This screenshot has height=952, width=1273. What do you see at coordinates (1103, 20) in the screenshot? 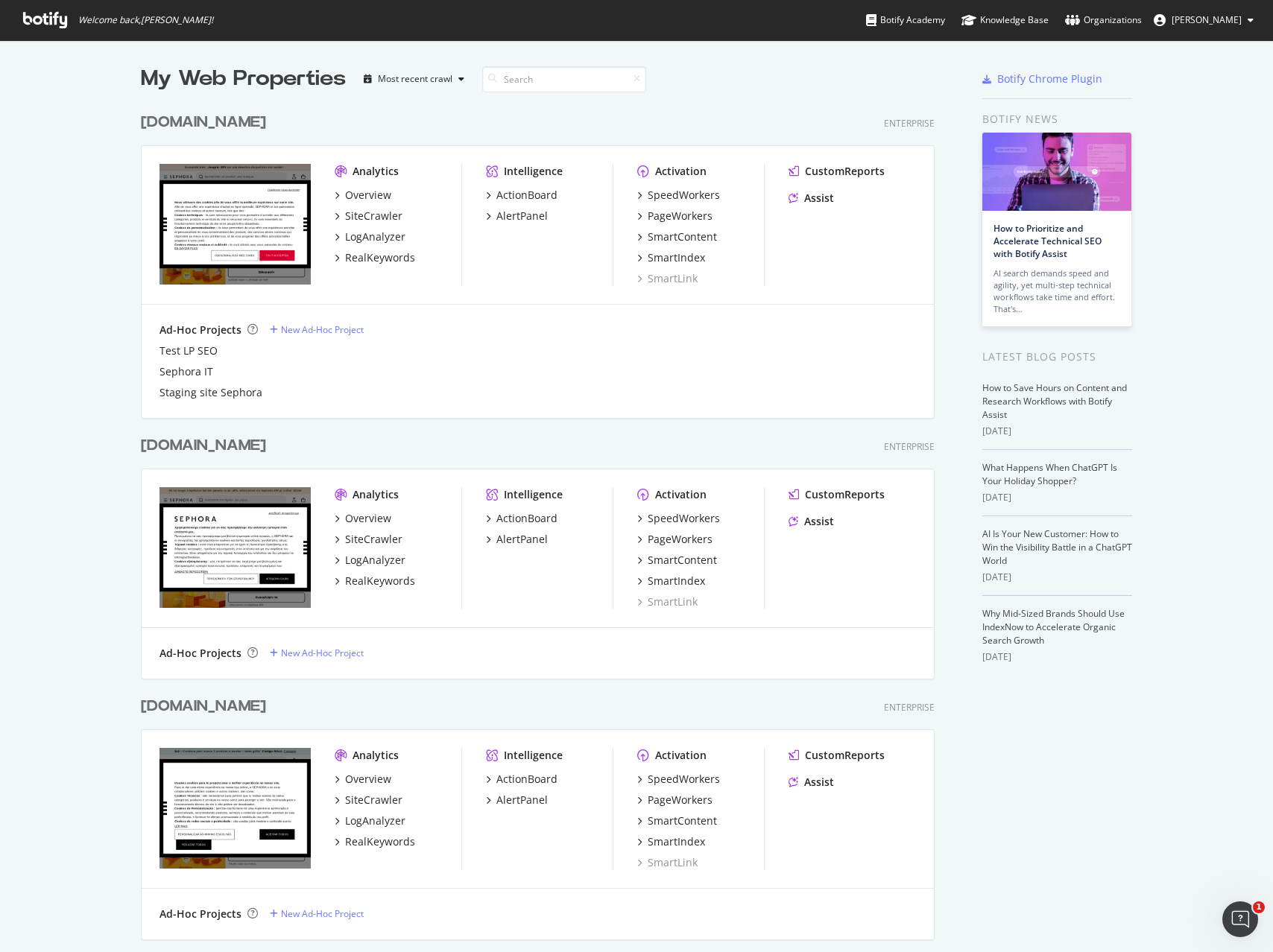
I see `div: Organizations` at bounding box center [1103, 20].